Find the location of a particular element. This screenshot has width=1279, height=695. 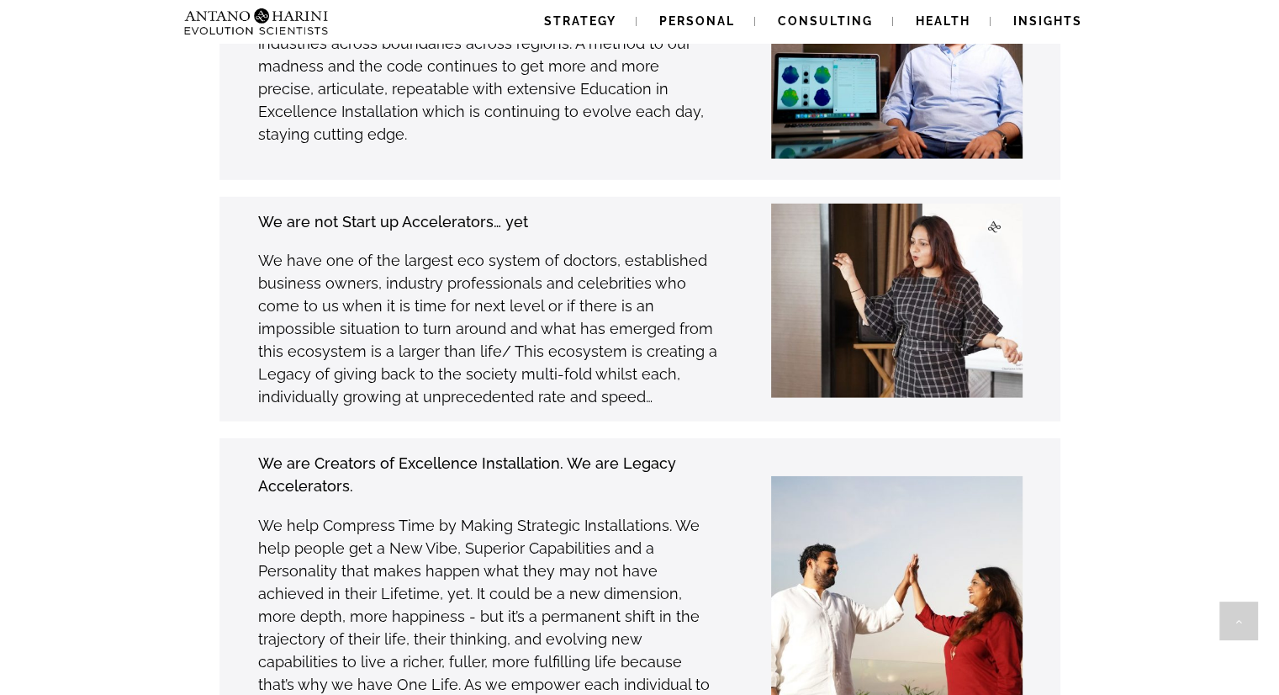

p: We have a method to our unprecedented results across industries across boundaries across regions.... is located at coordinates (488, 77).